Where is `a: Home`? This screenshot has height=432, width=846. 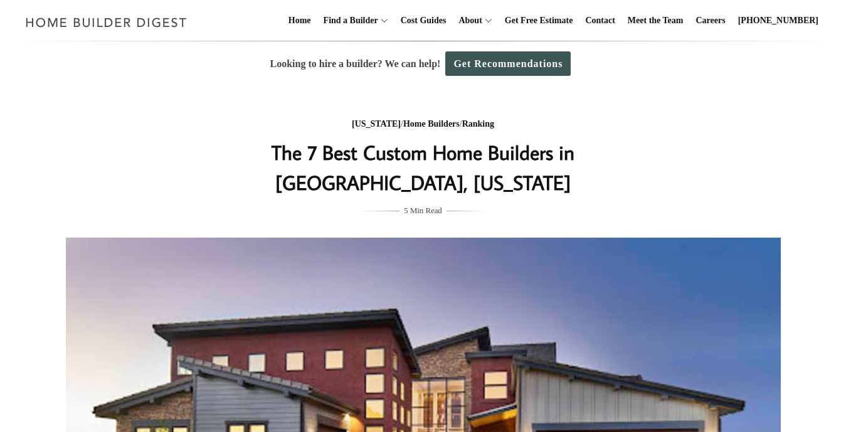
a: Home is located at coordinates (300, 21).